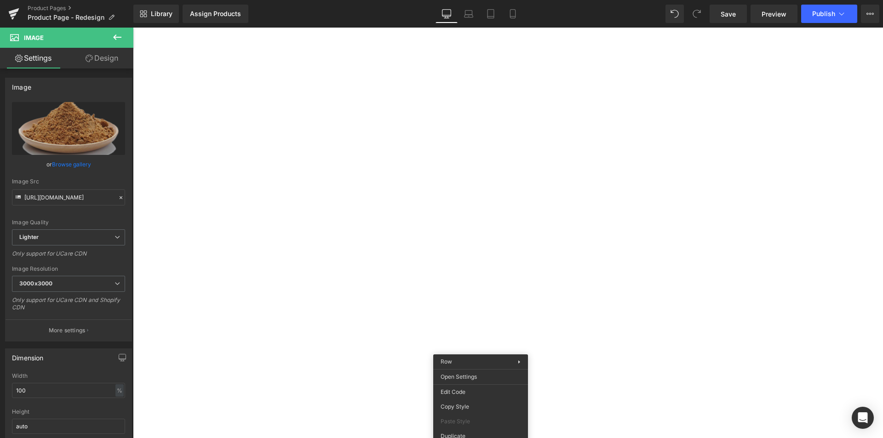 This screenshot has height=438, width=883. Describe the element at coordinates (513, 14) in the screenshot. I see `a: Mobile` at that location.